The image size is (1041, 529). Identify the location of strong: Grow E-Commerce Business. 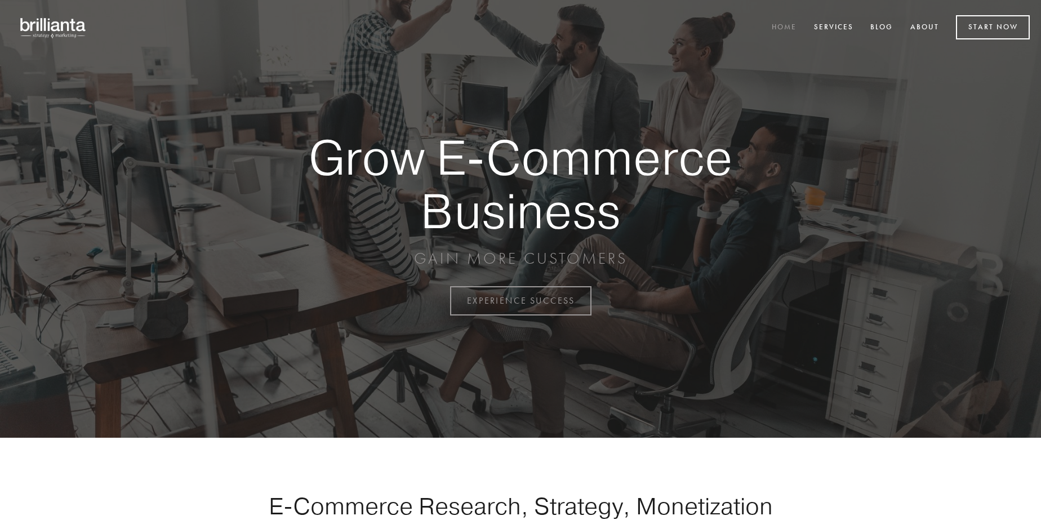
(521, 184).